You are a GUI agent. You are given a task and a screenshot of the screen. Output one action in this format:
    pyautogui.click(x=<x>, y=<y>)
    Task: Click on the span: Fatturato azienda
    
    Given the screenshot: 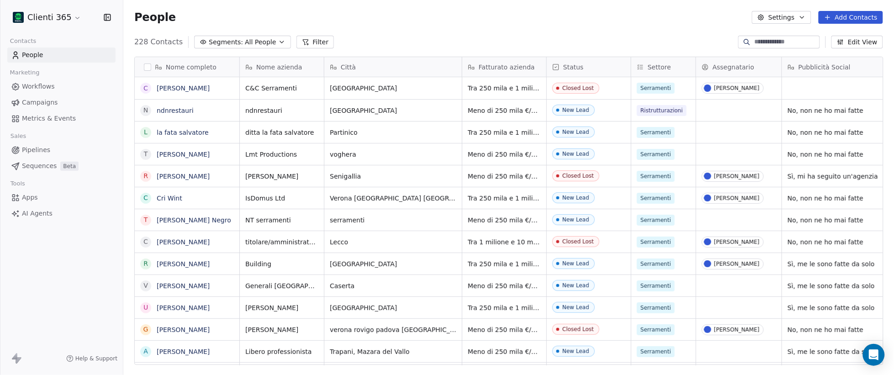 What is the action you would take?
    pyautogui.click(x=506, y=67)
    